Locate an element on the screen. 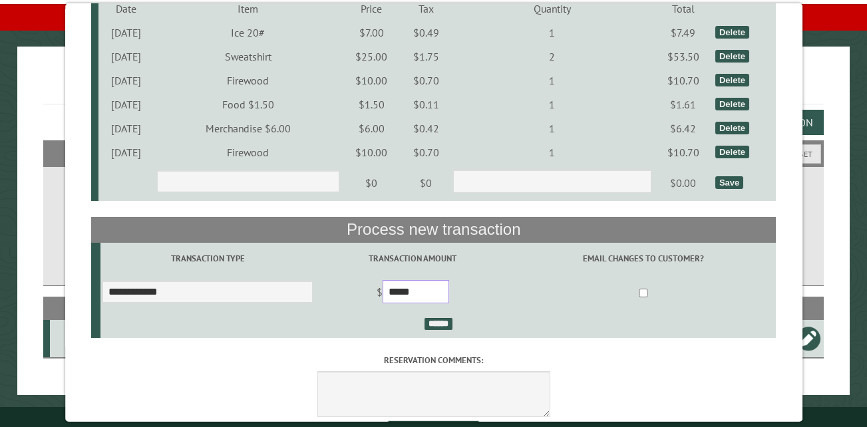 The image size is (867, 427). td: Food $1.50 is located at coordinates (247, 104).